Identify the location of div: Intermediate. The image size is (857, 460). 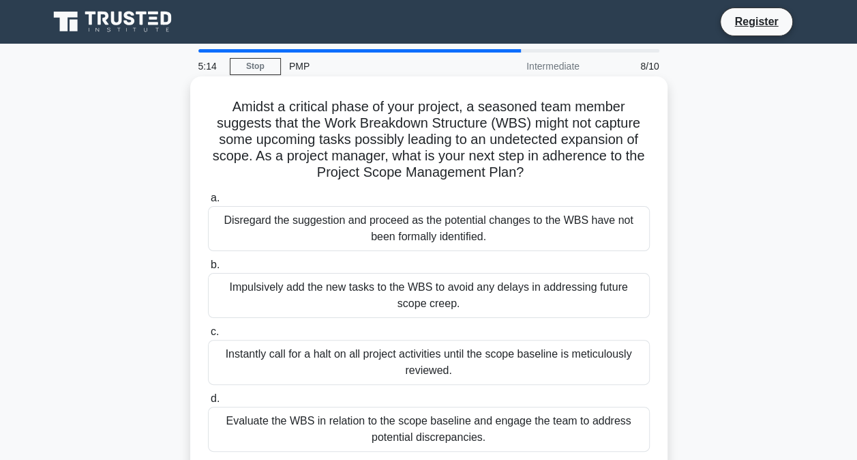
(528, 66).